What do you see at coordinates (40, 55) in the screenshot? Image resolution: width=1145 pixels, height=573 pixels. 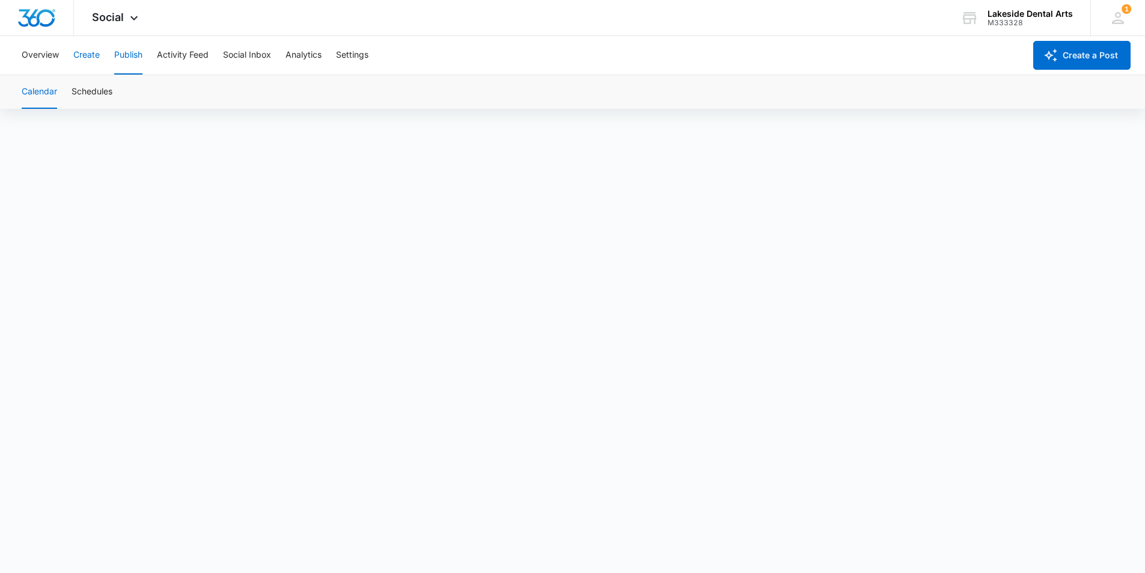 I see `button: Overview` at bounding box center [40, 55].